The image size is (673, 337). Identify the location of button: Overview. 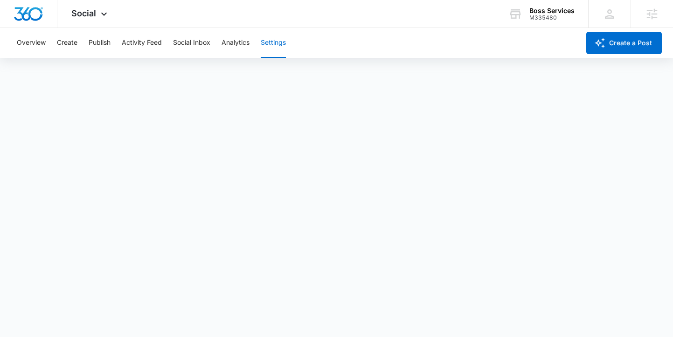
(31, 43).